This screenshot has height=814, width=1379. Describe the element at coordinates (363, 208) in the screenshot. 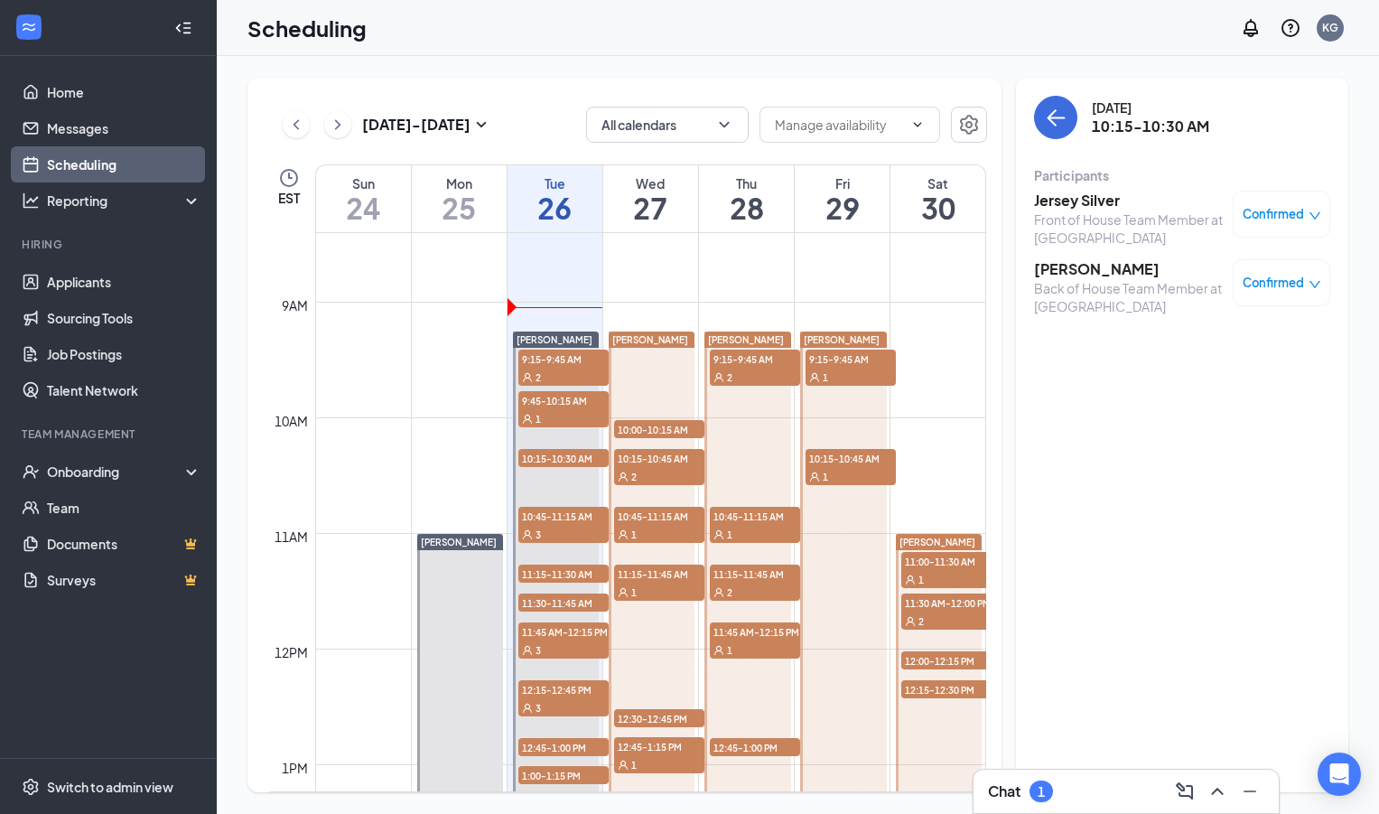

I see `h1: 24` at that location.